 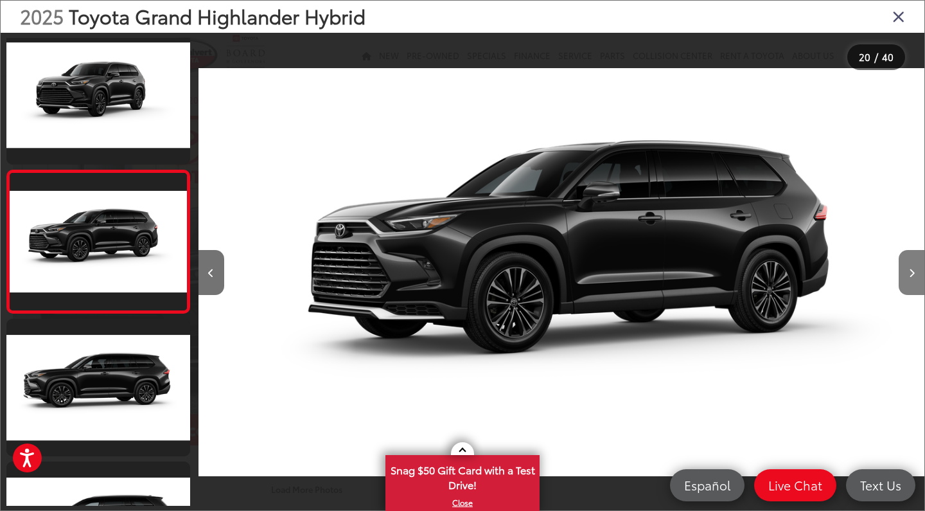 I want to click on span: 40, so click(x=888, y=57).